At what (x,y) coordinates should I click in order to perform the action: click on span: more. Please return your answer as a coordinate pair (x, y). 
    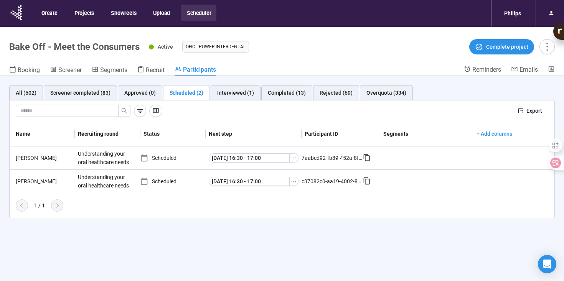
    Looking at the image, I should click on (547, 46).